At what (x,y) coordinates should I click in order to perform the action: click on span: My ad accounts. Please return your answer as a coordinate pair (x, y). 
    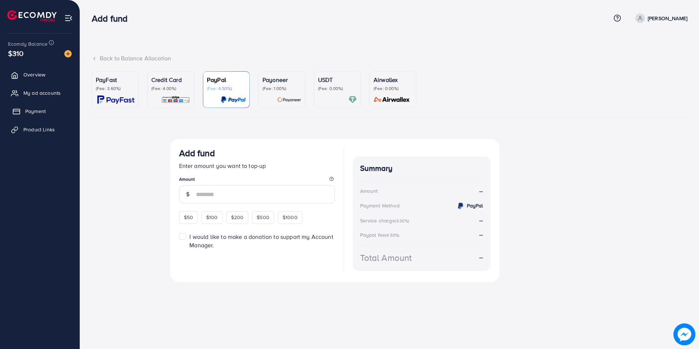
    Looking at the image, I should click on (42, 93).